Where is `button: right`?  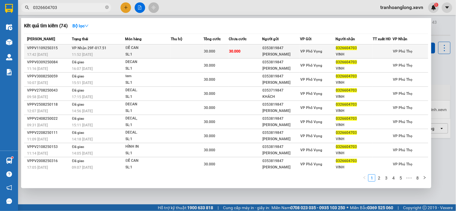
button: right is located at coordinates (425, 178).